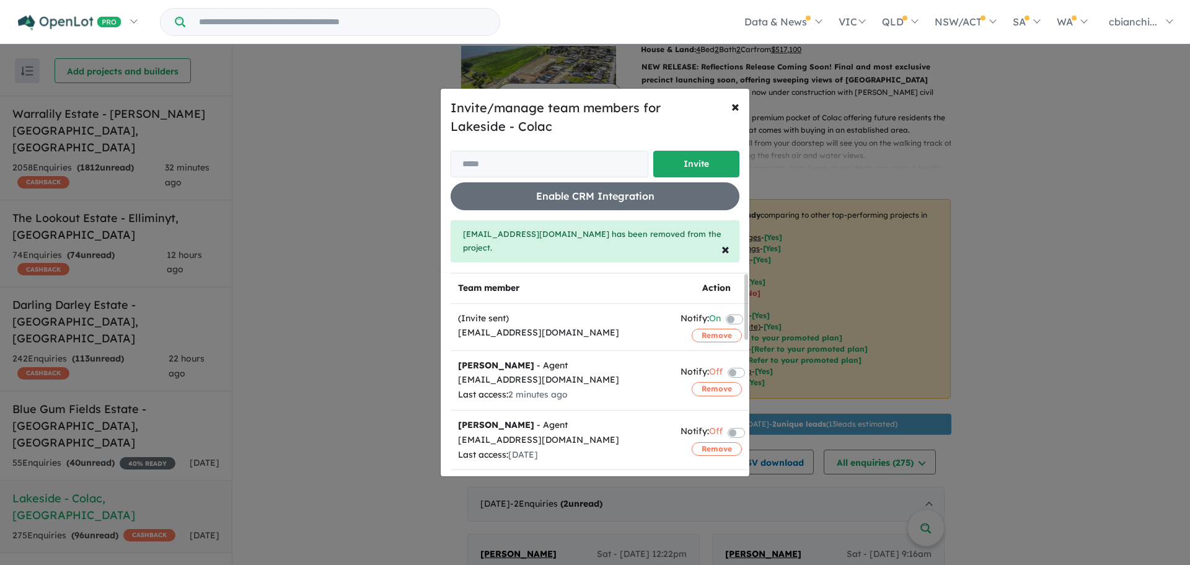 This screenshot has height=565, width=1190. Describe the element at coordinates (562, 288) in the screenshot. I see `th: Team member` at that location.